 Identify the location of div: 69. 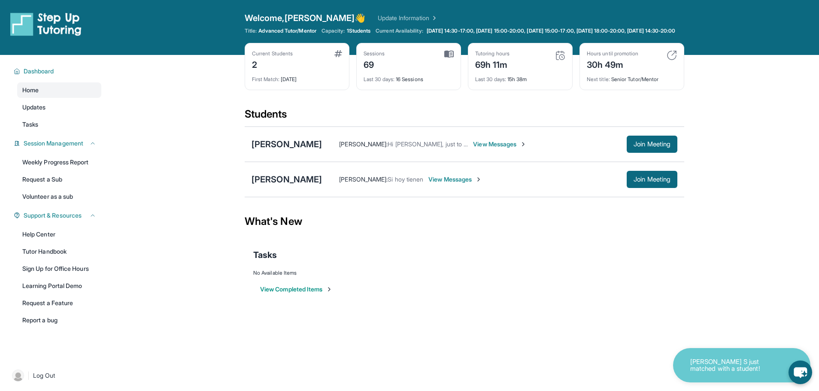
(374, 64).